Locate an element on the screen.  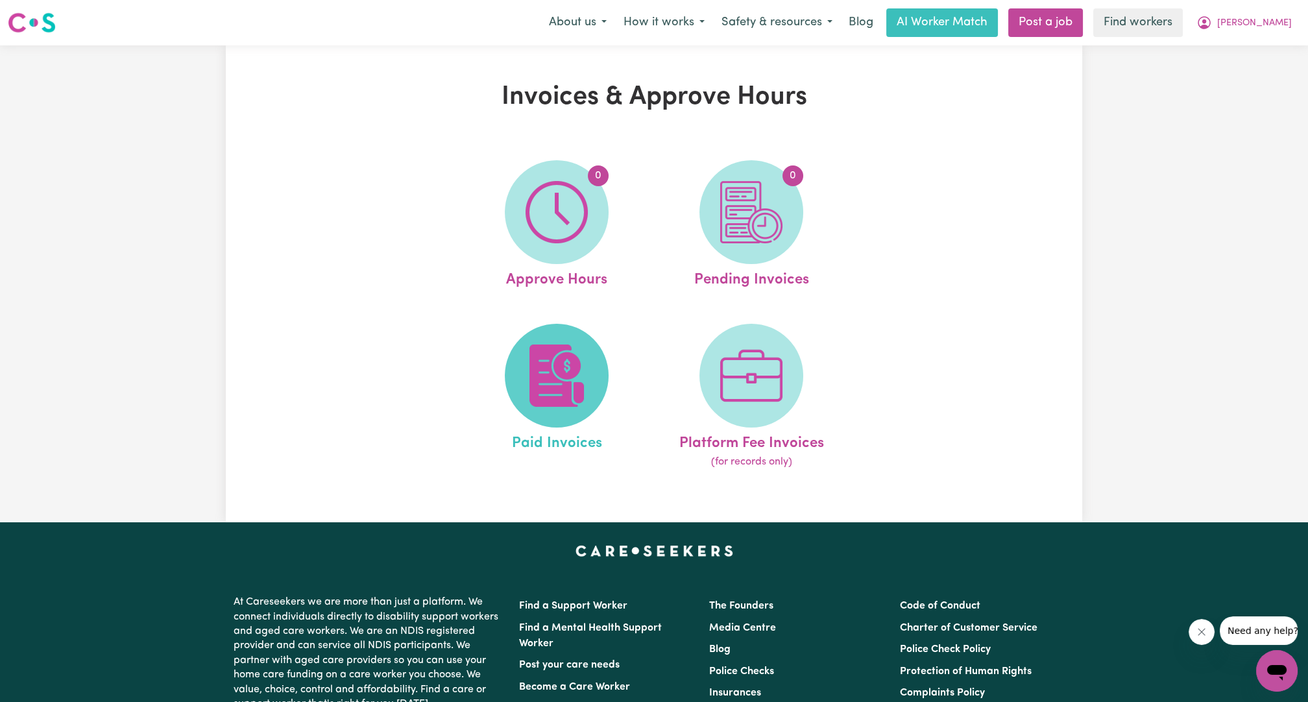
a: AI Worker Match is located at coordinates (942, 23).